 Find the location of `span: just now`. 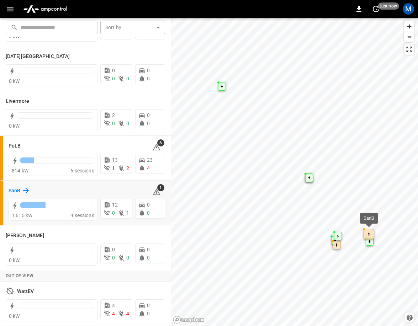

span: just now is located at coordinates (388, 6).